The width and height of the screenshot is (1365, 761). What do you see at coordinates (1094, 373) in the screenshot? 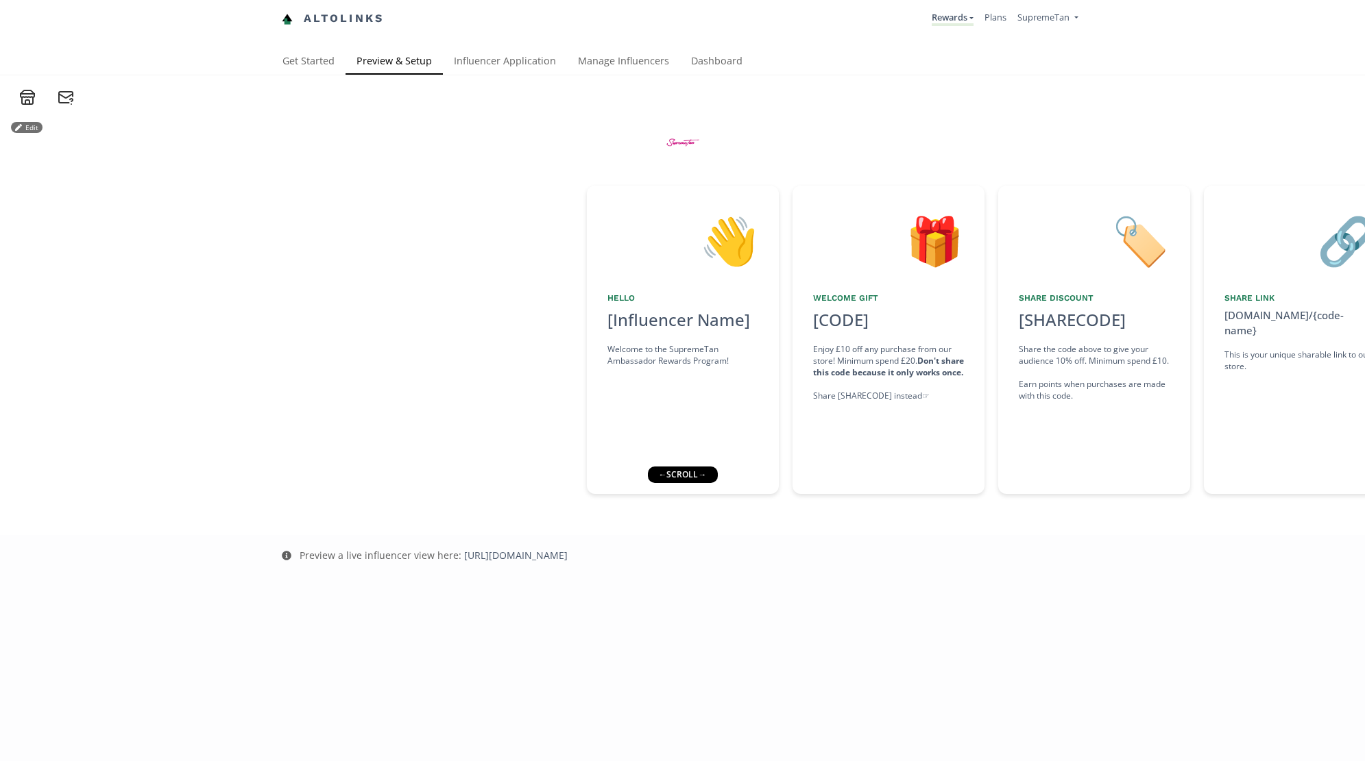
I see `div: Share the code above to give your audience 10% off. Minimum spend £10. Earn points when purchases...` at bounding box center [1094, 373].